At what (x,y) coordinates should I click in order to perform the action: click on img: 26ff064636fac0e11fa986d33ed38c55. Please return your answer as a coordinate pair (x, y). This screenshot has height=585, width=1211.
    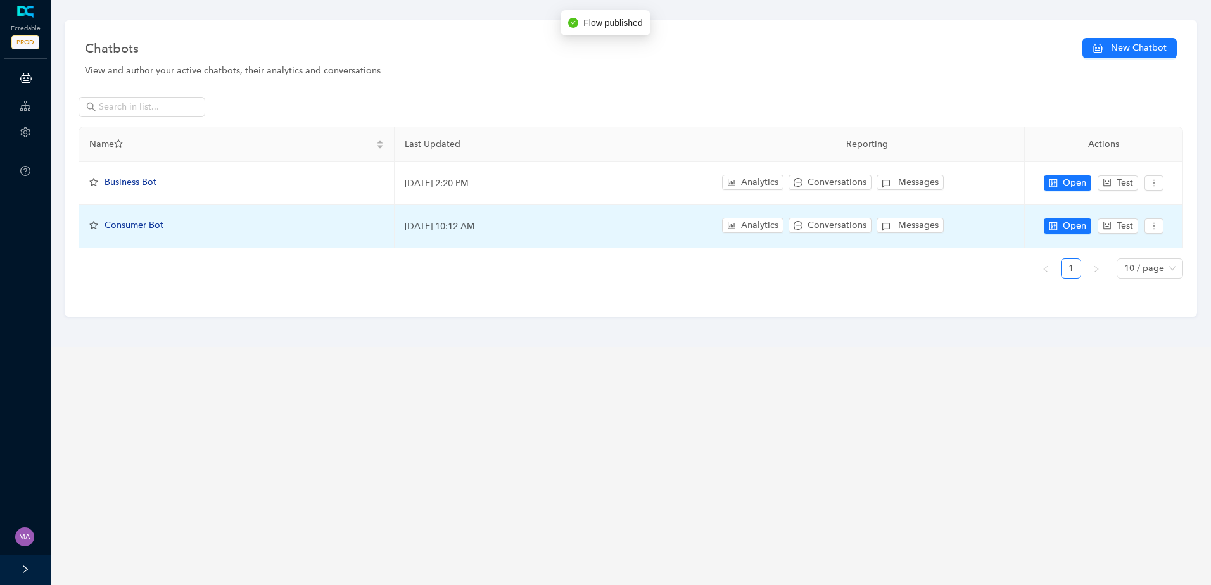
    Looking at the image, I should click on (25, 537).